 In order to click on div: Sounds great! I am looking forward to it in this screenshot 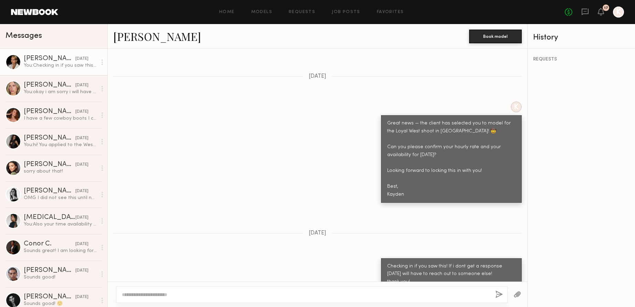, I will do `click(60, 251)`.